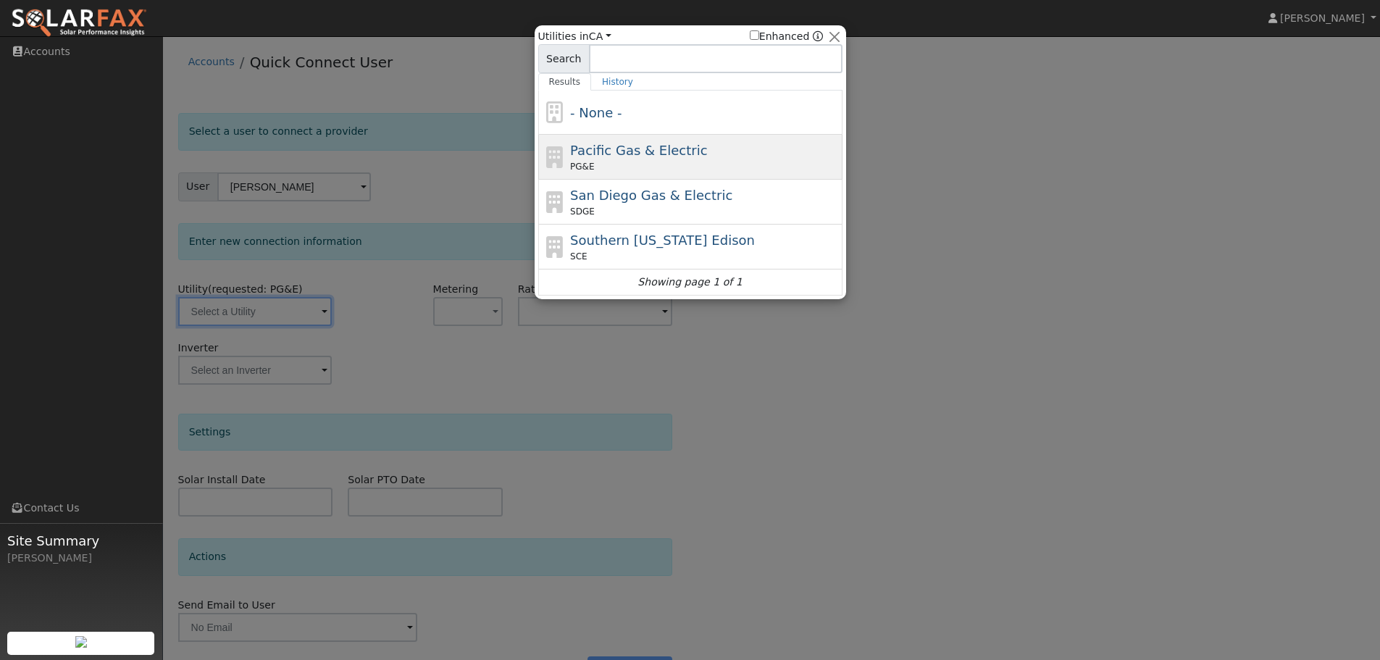  Describe the element at coordinates (638, 150) in the screenshot. I see `span: Pacific Gas & Electric` at that location.